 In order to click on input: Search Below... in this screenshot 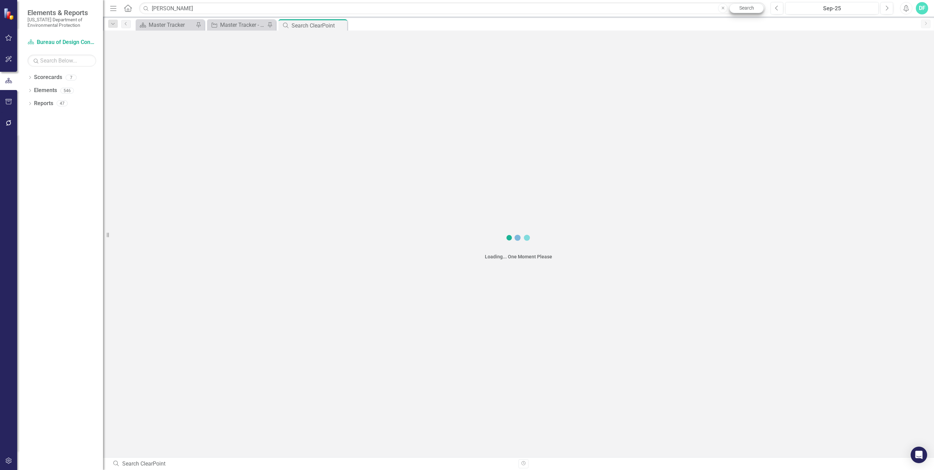, I will do `click(62, 60)`.